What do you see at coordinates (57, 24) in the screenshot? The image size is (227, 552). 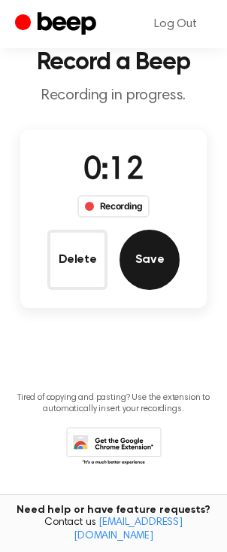 I see `a: Beep` at bounding box center [57, 24].